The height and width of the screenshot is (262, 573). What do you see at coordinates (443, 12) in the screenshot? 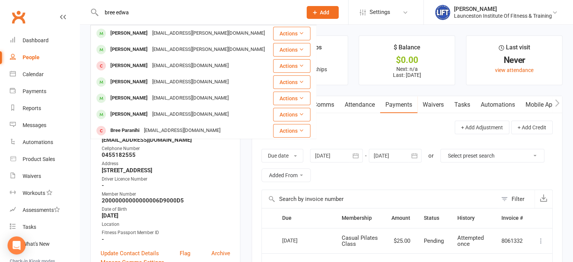
I see `img: thumb_image1711312309.png` at bounding box center [443, 12].